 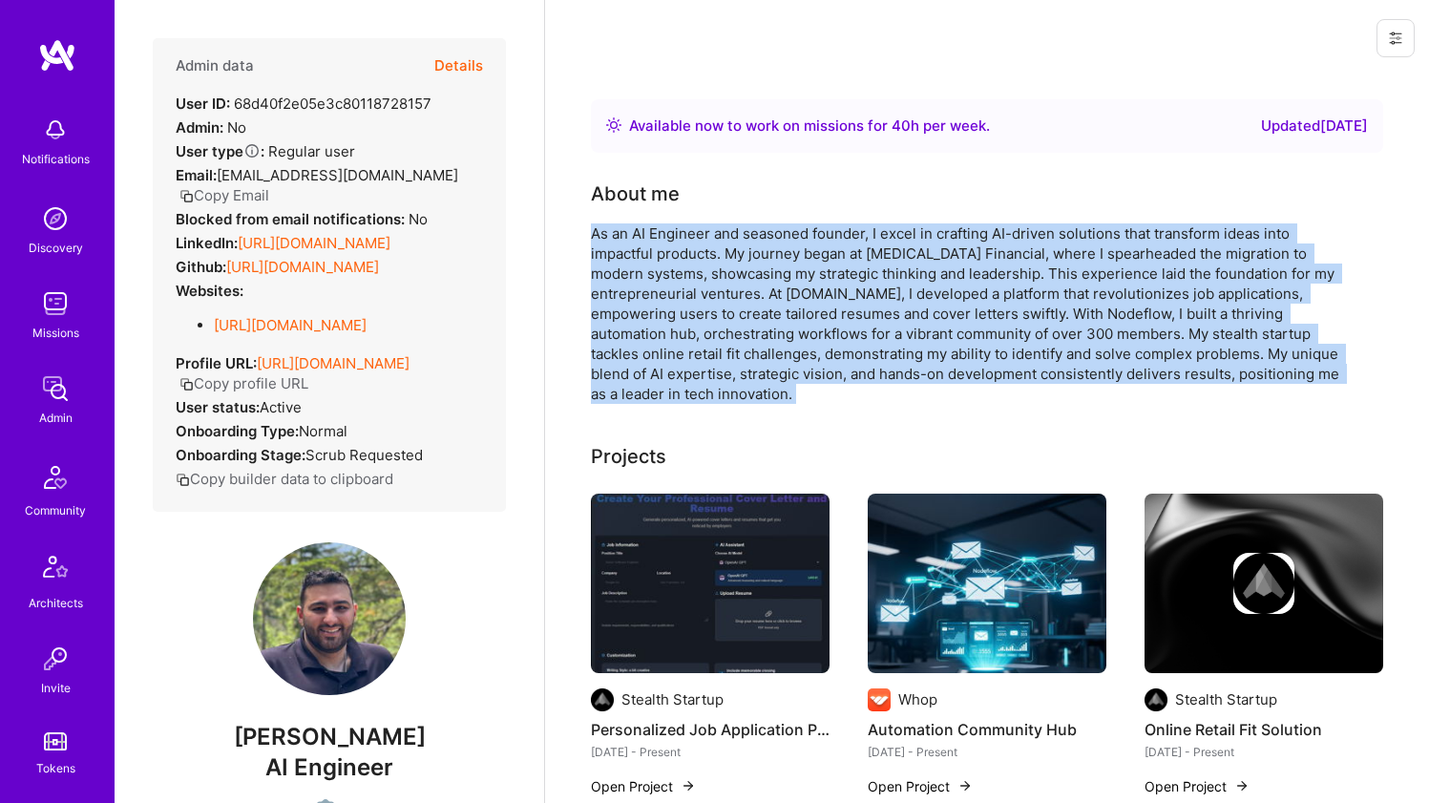 I want to click on img: tokens, so click(x=55, y=741).